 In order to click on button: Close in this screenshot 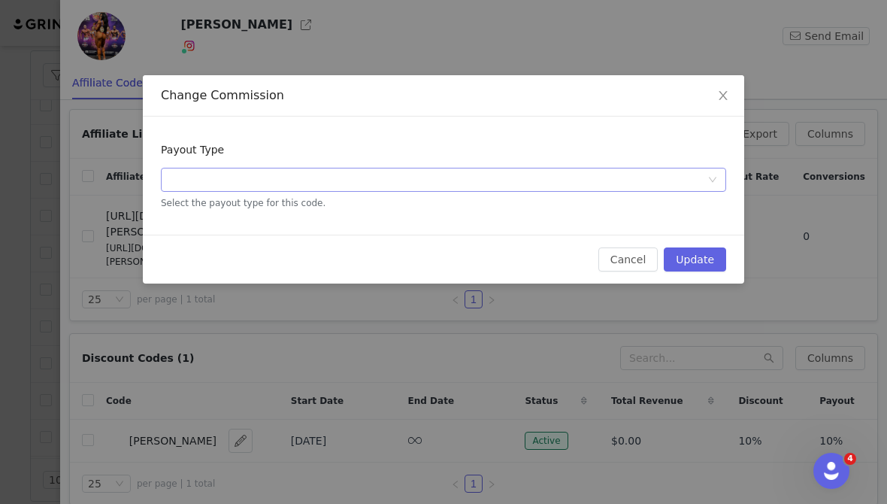, I will do `click(723, 96)`.